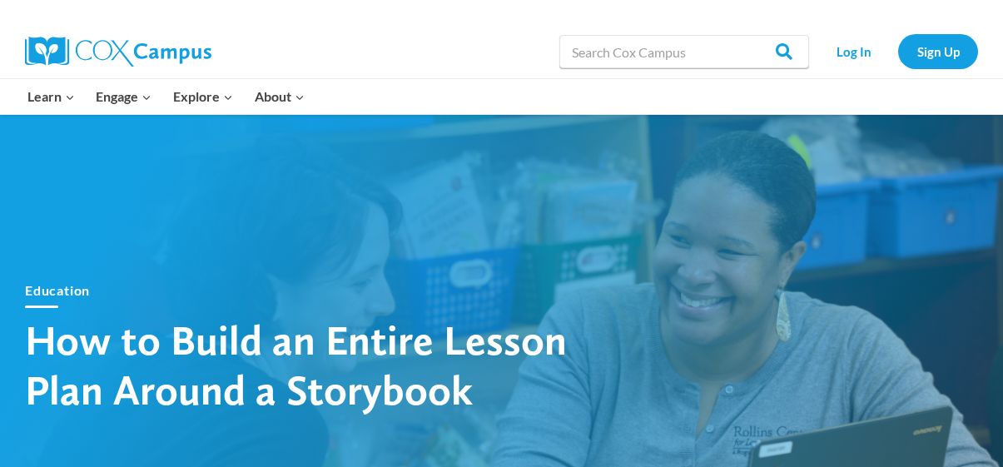 This screenshot has height=467, width=1003. Describe the element at coordinates (316, 365) in the screenshot. I see `h1: How to Build an Entire Lesson Plan Around a Storybook` at that location.